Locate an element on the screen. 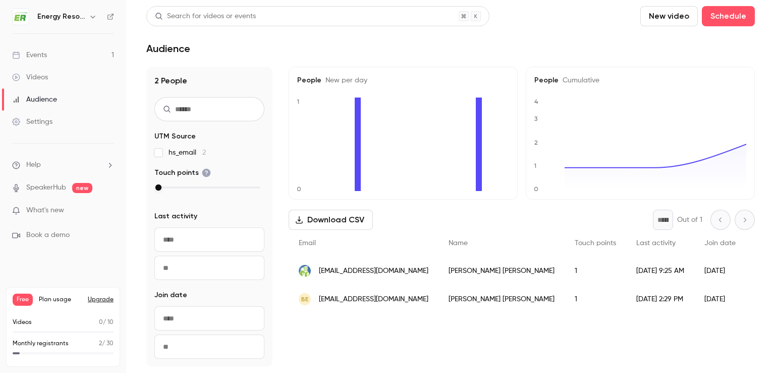 The height and width of the screenshot is (373, 775). p: / 30 is located at coordinates (106, 343).